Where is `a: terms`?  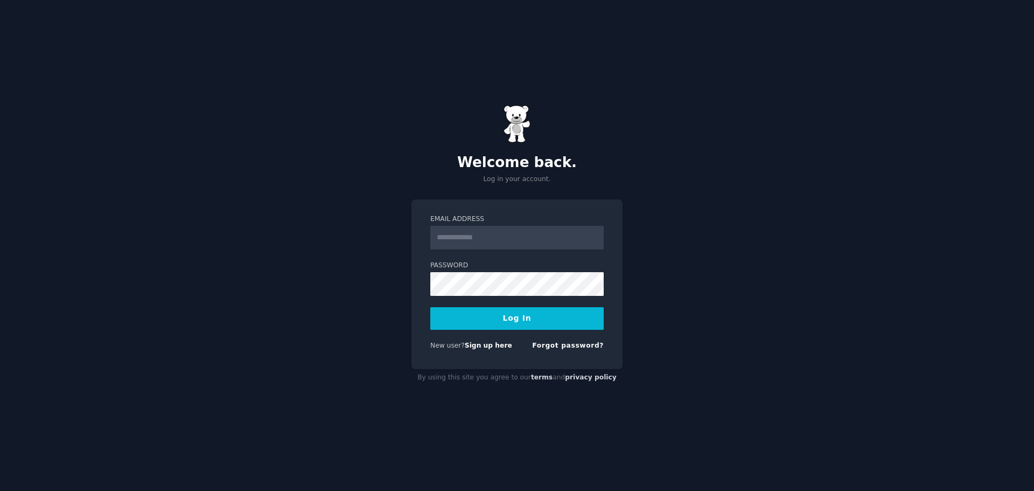
a: terms is located at coordinates (542, 377).